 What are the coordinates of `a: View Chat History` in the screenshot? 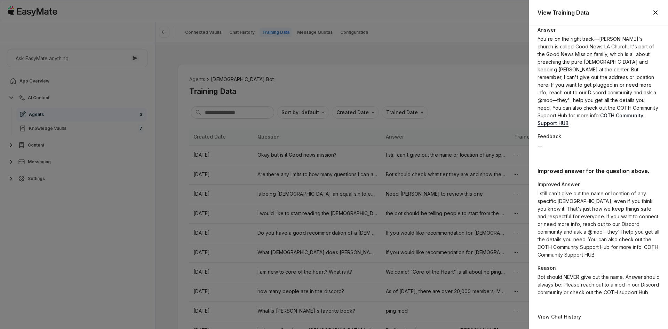 It's located at (599, 317).